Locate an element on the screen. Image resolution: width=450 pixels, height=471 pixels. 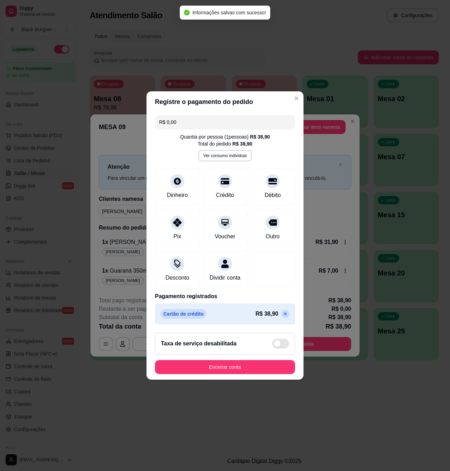
div: Quantia por pessoa ( 1 pessoas) is located at coordinates (225, 137).